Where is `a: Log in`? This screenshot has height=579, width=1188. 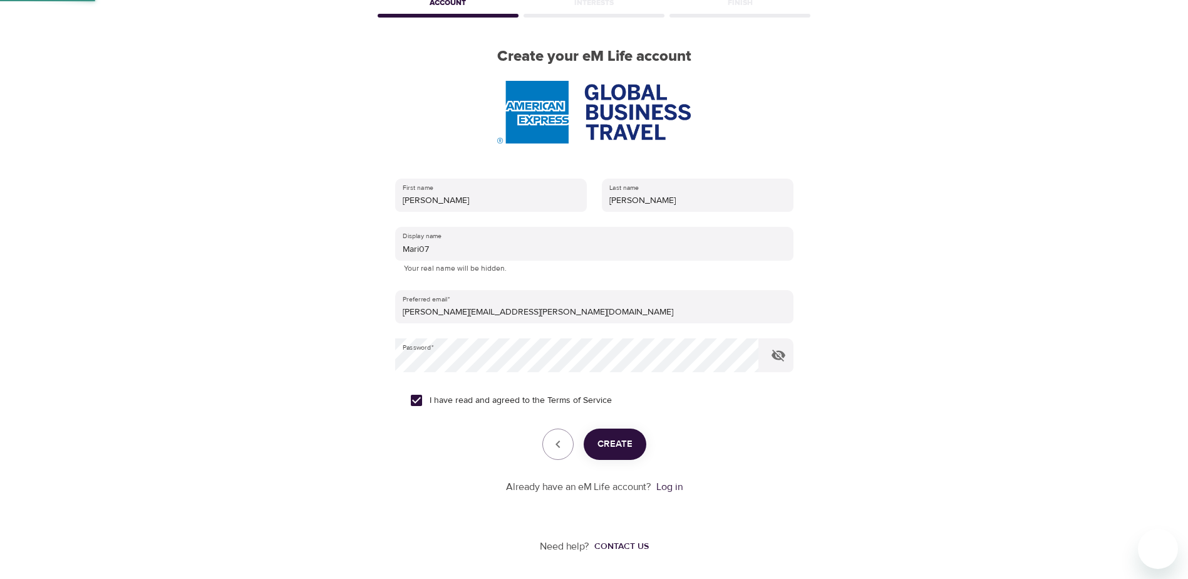 a: Log in is located at coordinates (670, 487).